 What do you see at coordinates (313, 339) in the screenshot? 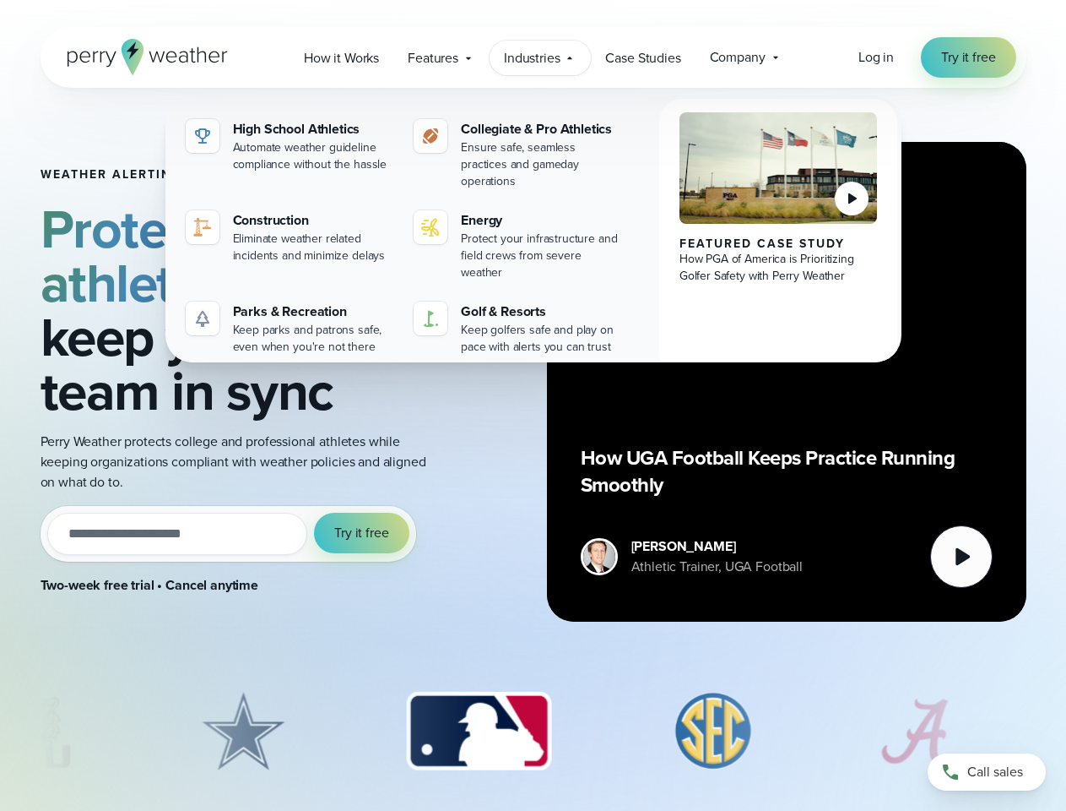
I see `div: Keep parks and patrons safe, even when you're not there` at bounding box center [313, 339].